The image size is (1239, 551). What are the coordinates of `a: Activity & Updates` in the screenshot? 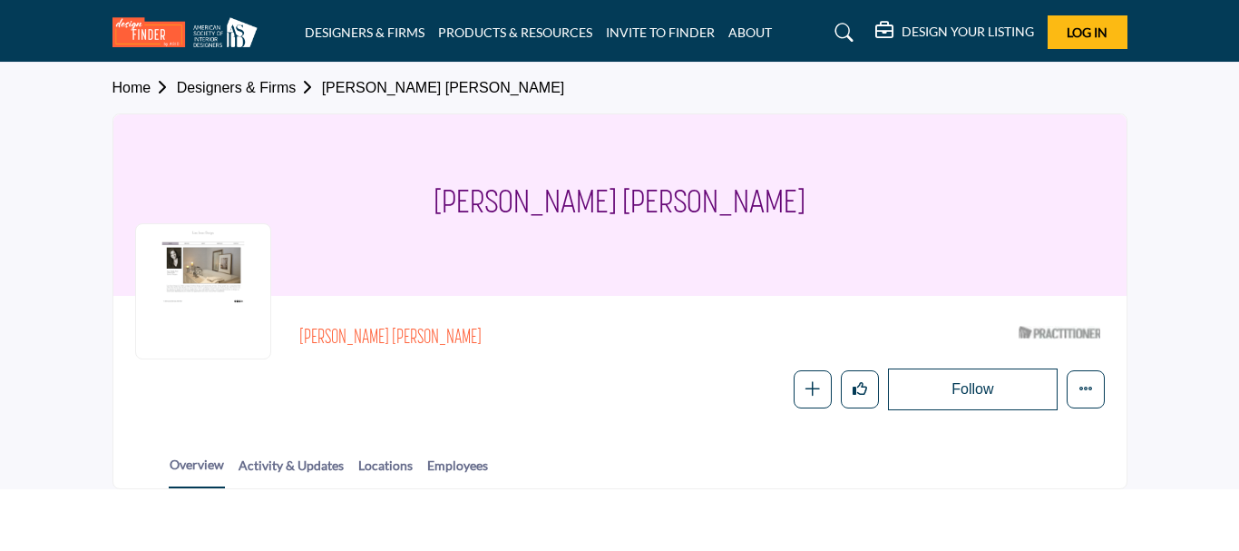 It's located at (291, 471).